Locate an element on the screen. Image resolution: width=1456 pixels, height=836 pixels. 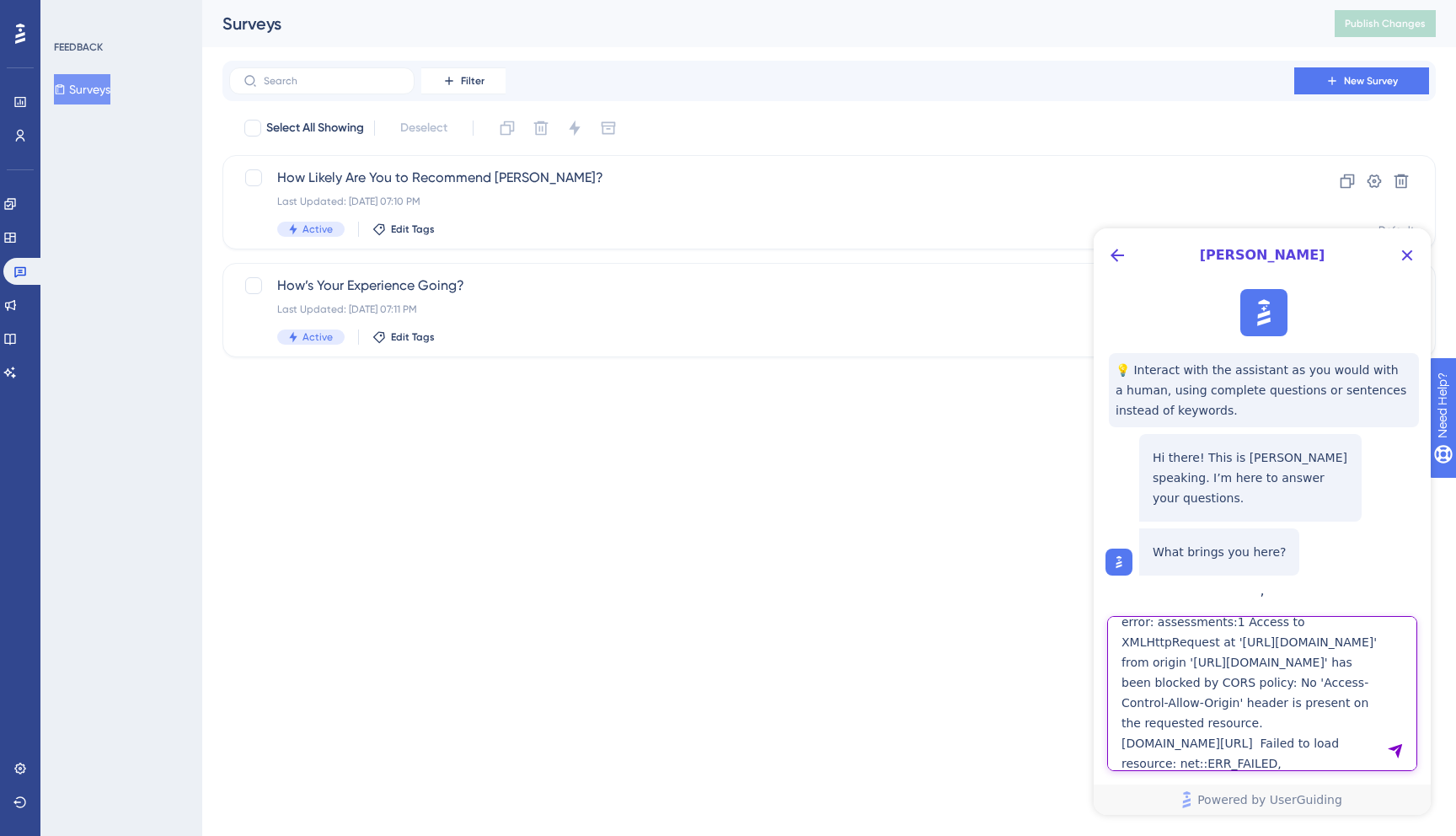
p: What brings you here? is located at coordinates (126, 324).